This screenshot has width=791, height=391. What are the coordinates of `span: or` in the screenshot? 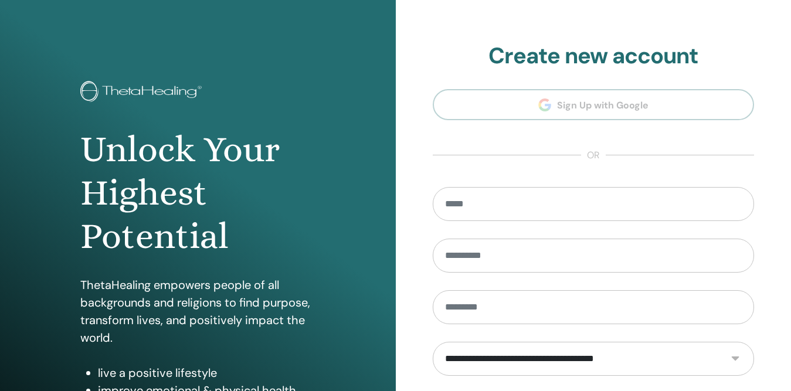 It's located at (593, 155).